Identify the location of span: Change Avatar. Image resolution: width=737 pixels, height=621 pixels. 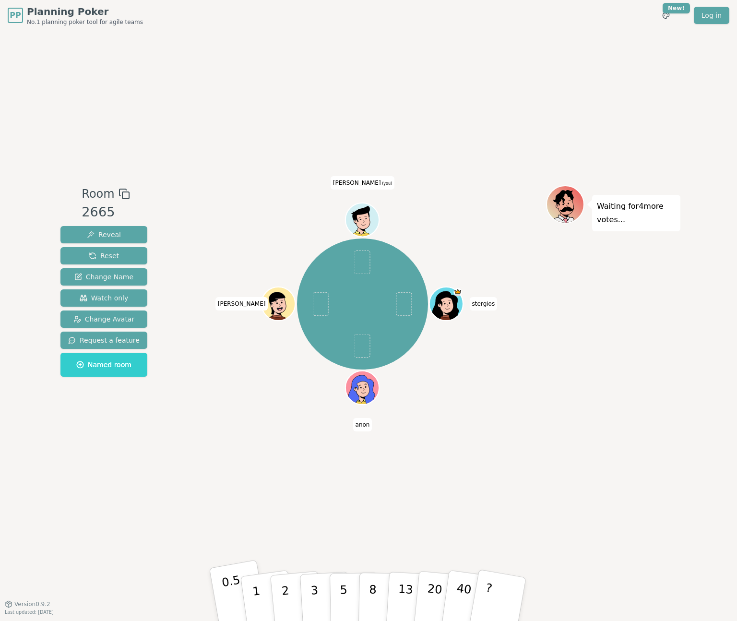
(104, 319).